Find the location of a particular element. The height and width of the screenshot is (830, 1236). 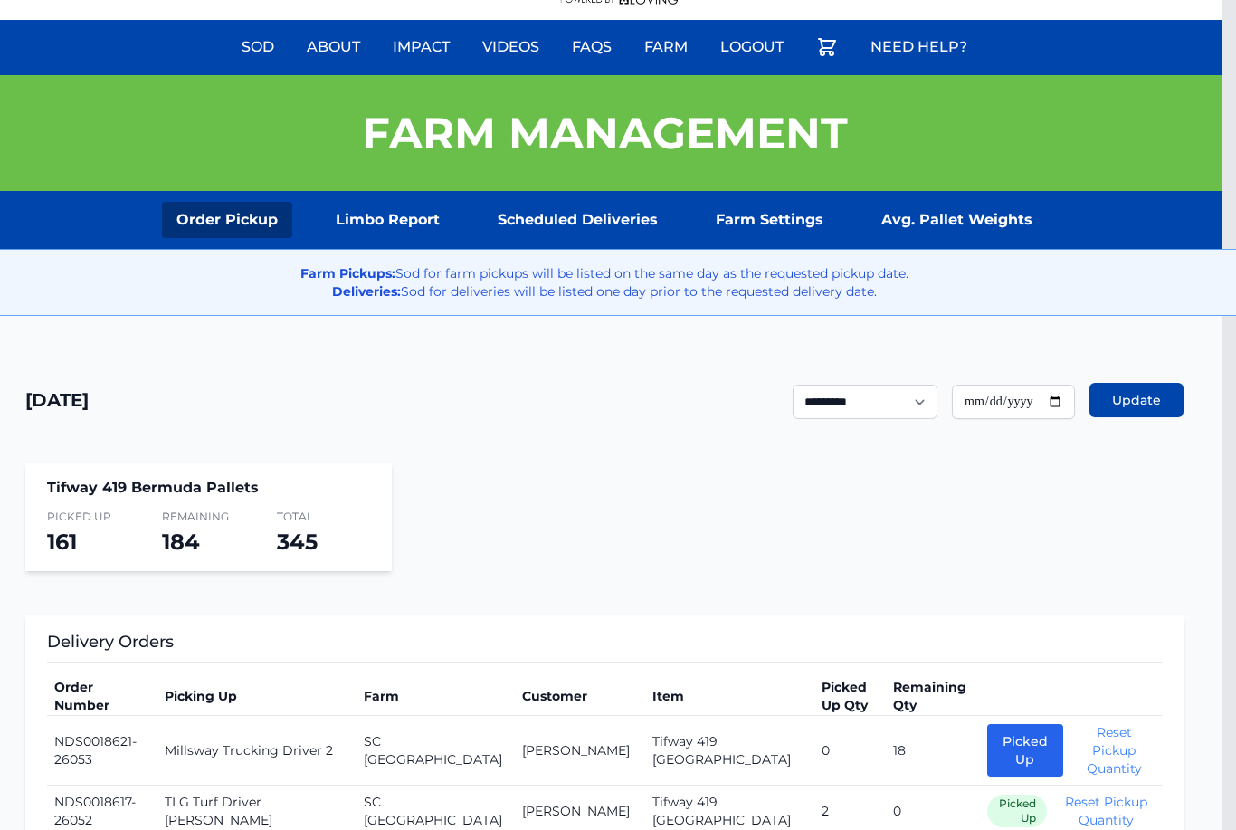

a: Farm is located at coordinates (667, 47).